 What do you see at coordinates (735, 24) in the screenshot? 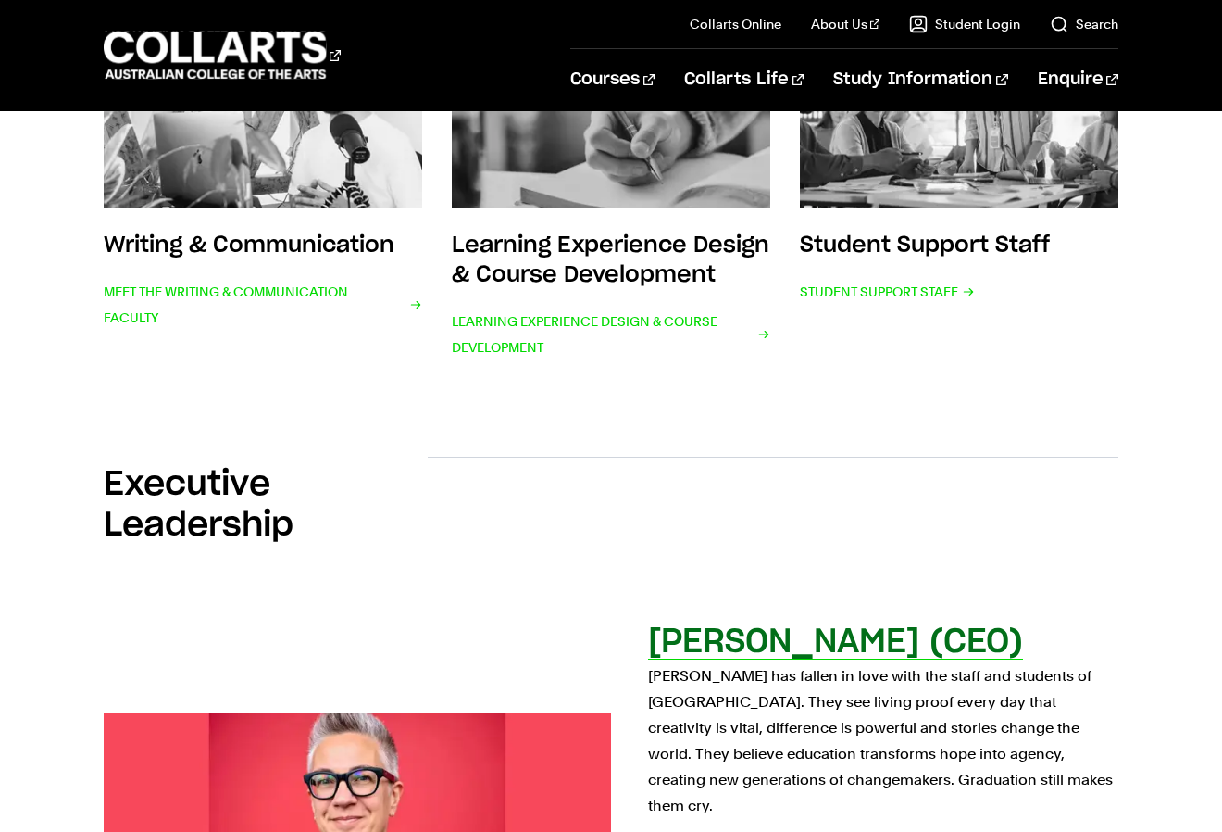
I see `a: Collarts Online` at bounding box center [735, 24].